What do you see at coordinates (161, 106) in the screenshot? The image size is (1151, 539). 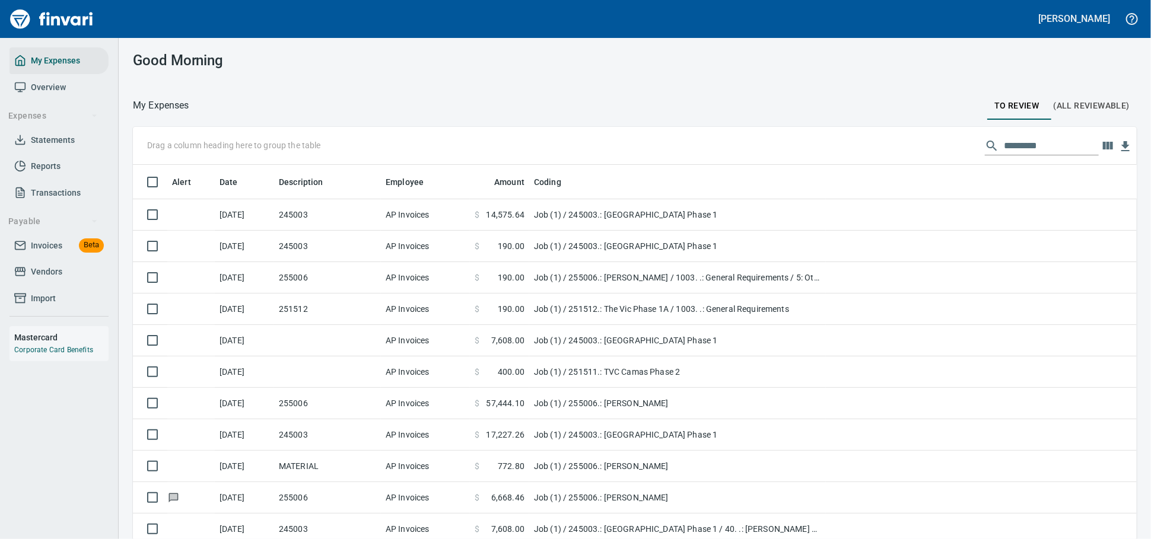 I see `nav: breadcrumb` at bounding box center [161, 106].